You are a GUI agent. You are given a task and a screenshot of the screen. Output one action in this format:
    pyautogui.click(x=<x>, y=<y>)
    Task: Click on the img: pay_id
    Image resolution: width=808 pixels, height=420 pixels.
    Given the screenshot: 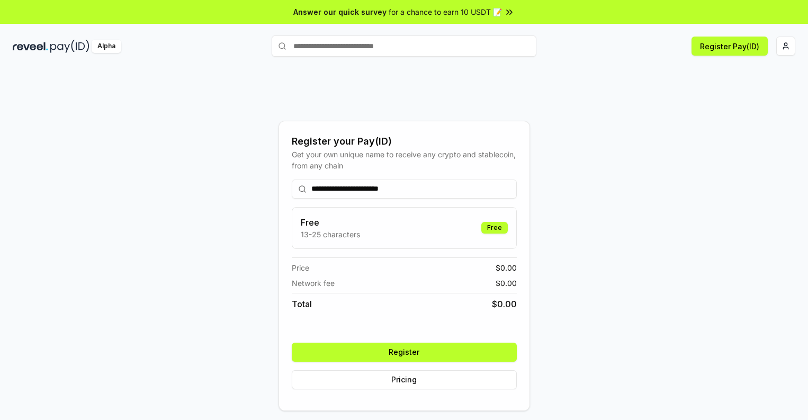 What is the action you would take?
    pyautogui.click(x=70, y=46)
    